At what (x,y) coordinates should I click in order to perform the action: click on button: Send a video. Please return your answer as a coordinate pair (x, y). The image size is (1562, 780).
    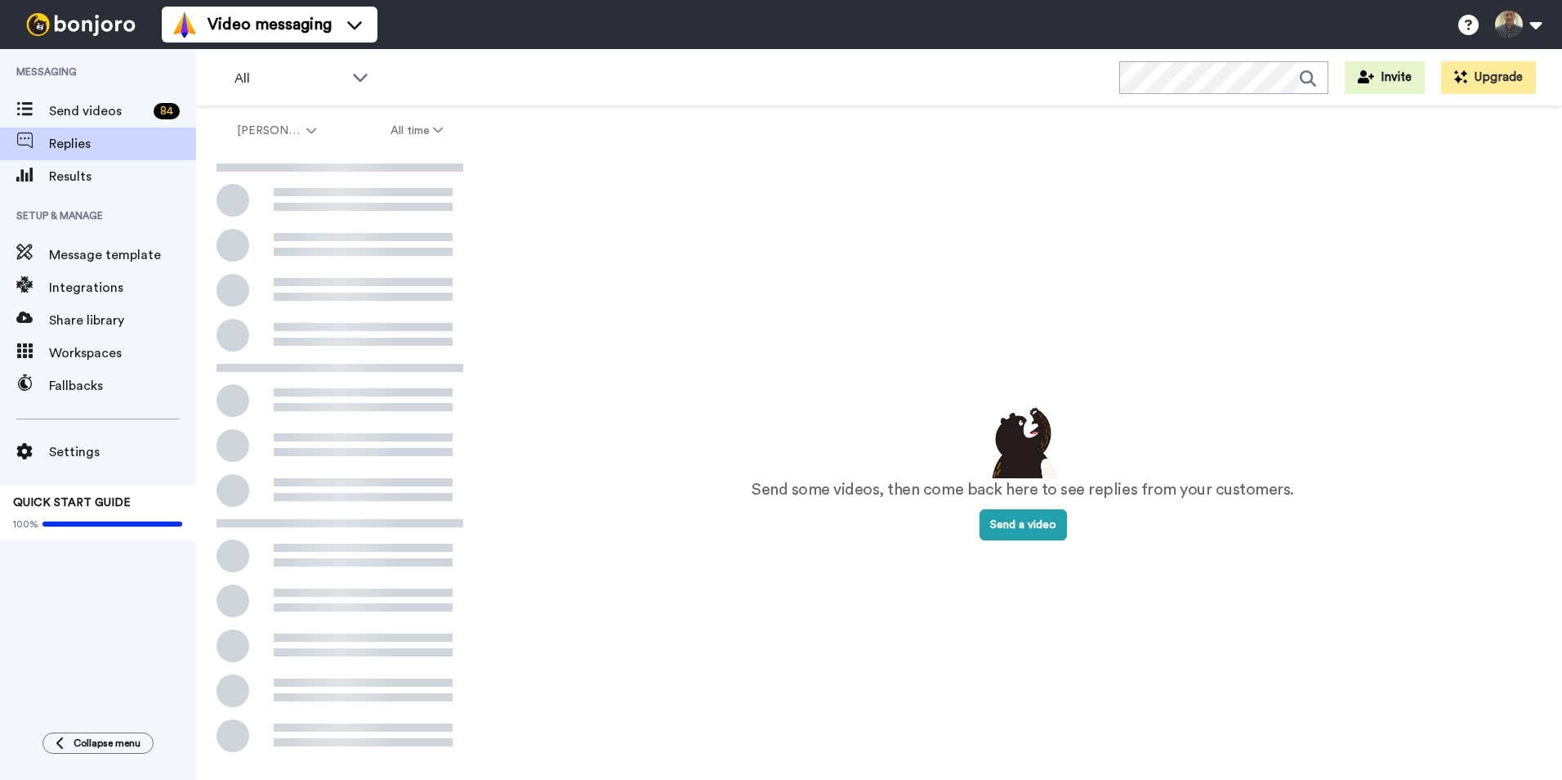
    Looking at the image, I should click on (1023, 525).